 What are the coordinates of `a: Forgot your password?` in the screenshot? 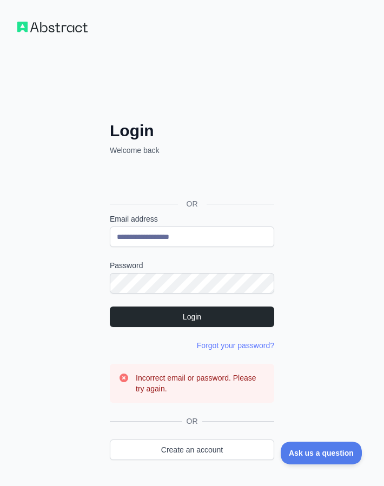 It's located at (235, 345).